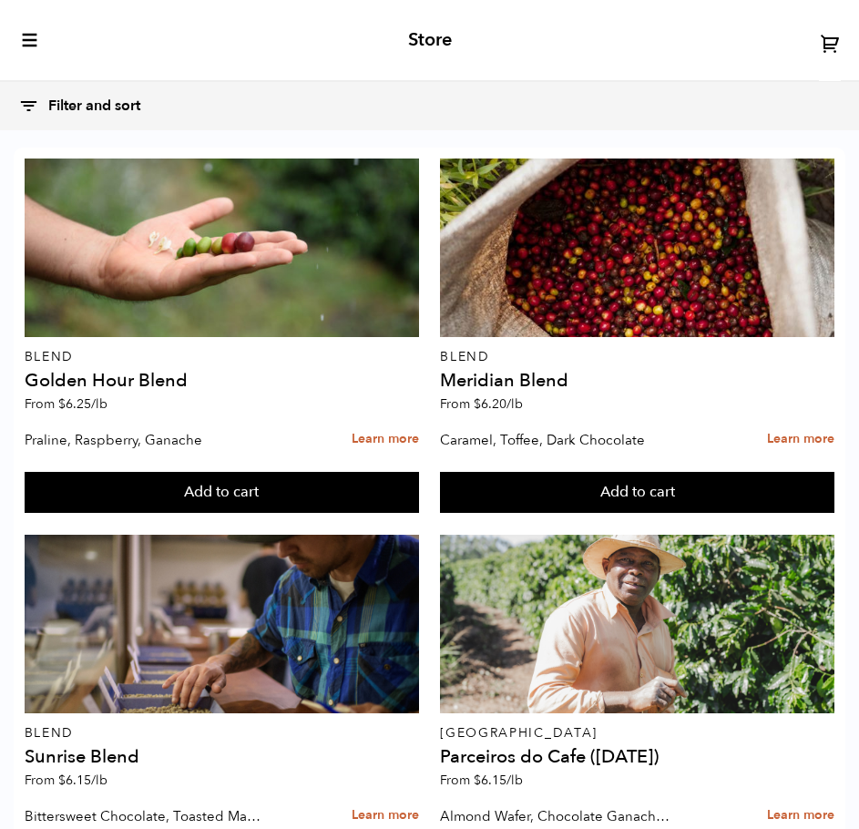 This screenshot has width=859, height=829. What do you see at coordinates (430, 40) in the screenshot?
I see `h2: Store` at bounding box center [430, 40].